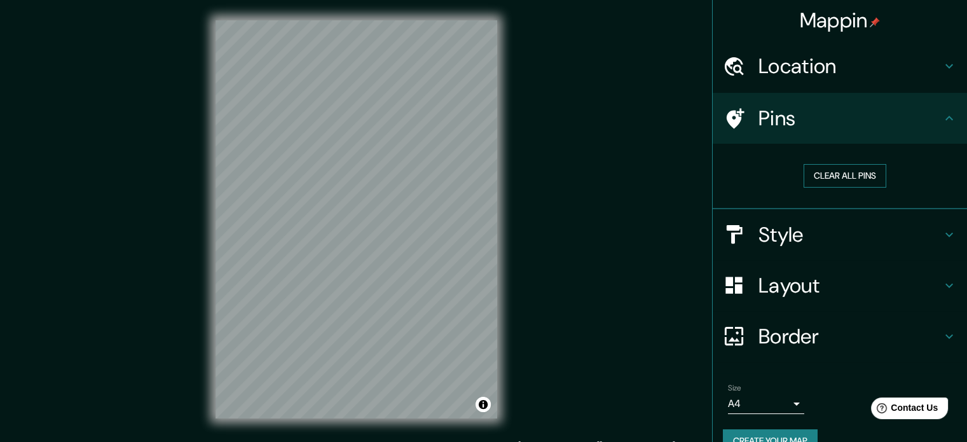 The height and width of the screenshot is (442, 967). I want to click on img: pin-icon.png, so click(875, 22).